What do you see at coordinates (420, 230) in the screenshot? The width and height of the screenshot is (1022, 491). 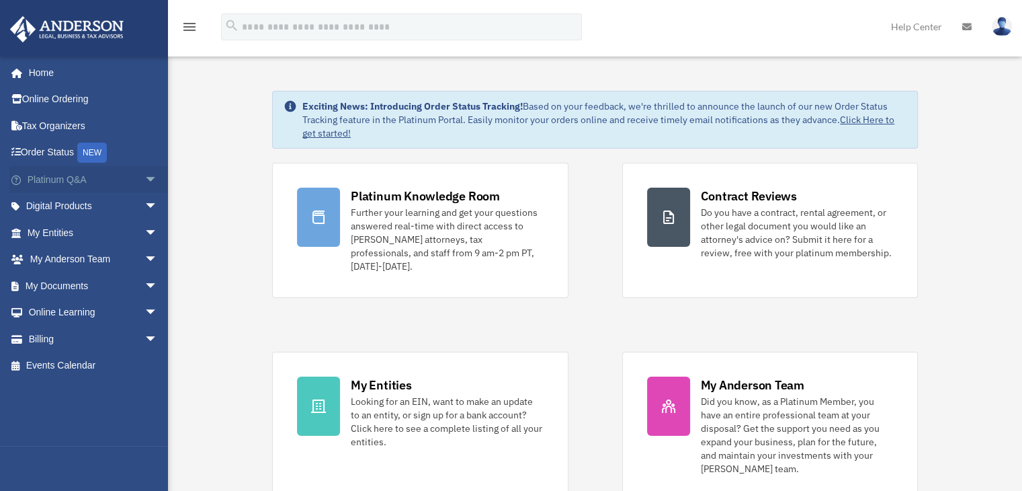 I see `a: Platinum Knowledge Room Further your learning and get your questions answered real-time with dire...` at bounding box center [420, 230].